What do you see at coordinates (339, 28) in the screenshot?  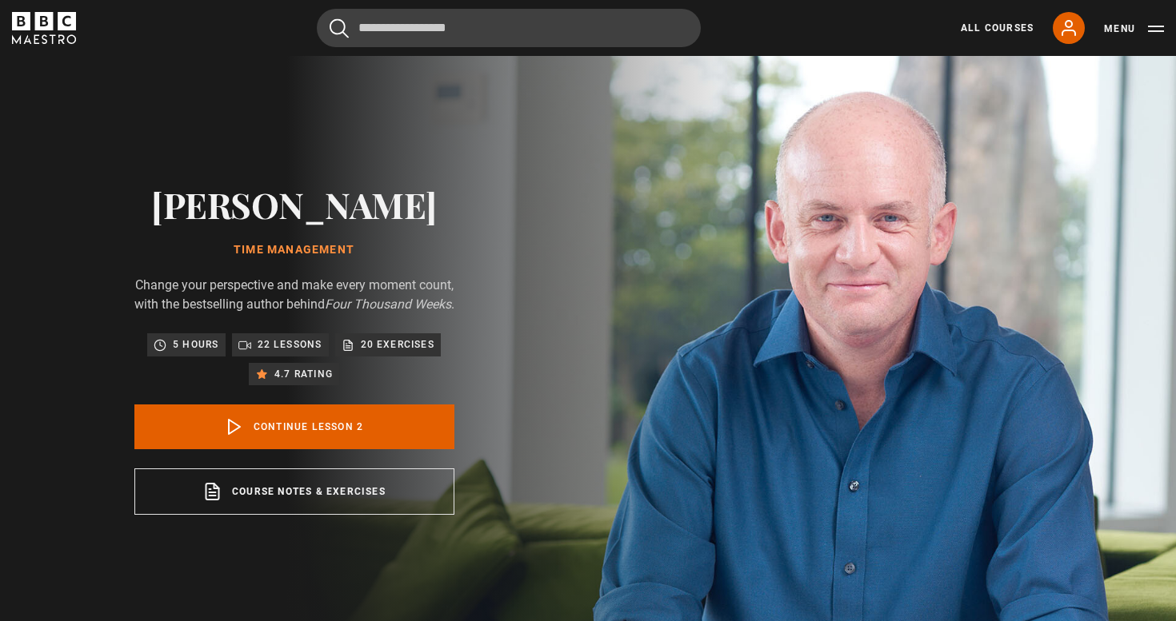 I see `button: Submit the search query` at bounding box center [339, 28].